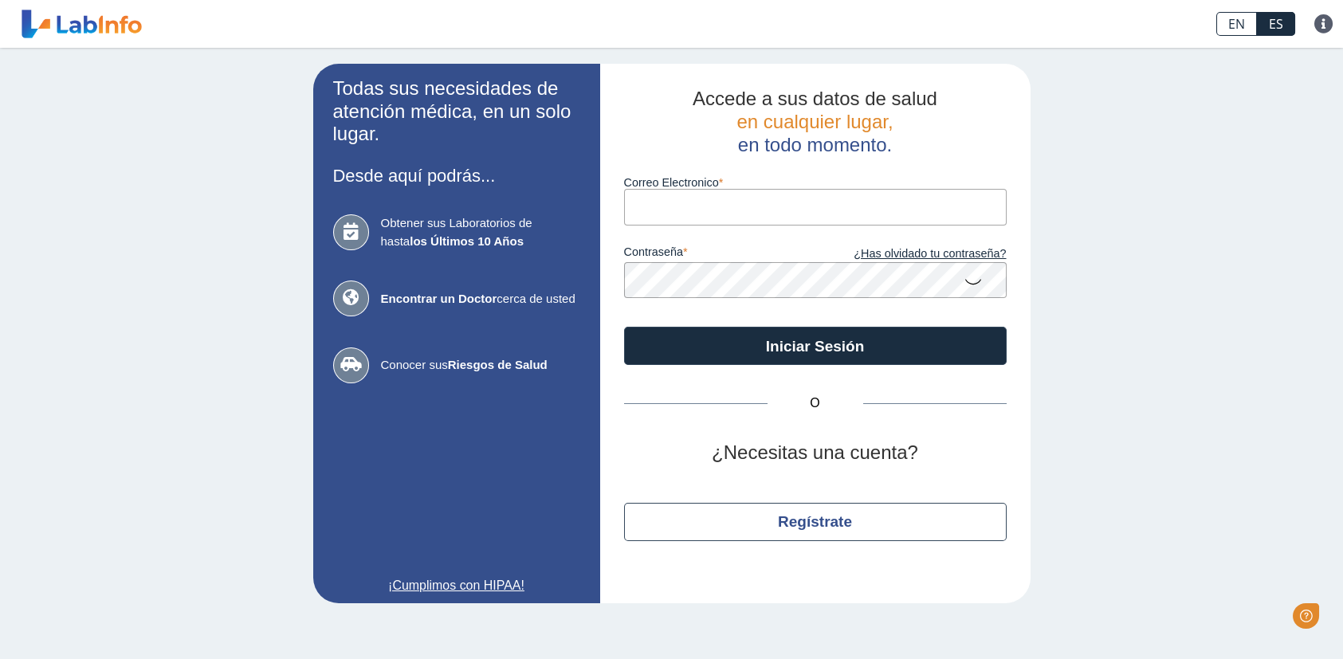  Describe the element at coordinates (481, 299) in the screenshot. I see `span: cerca de usted` at that location.